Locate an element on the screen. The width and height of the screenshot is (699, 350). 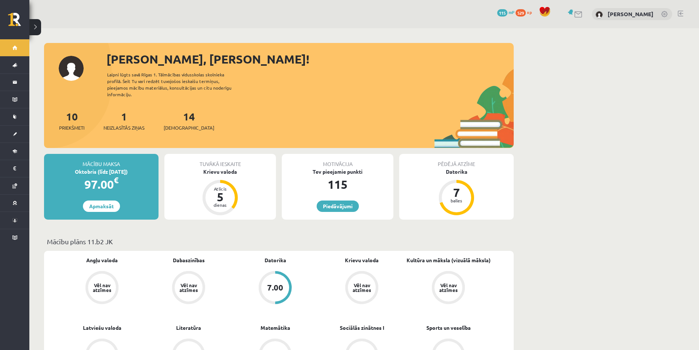
span: mP is located at coordinates (512, 12).